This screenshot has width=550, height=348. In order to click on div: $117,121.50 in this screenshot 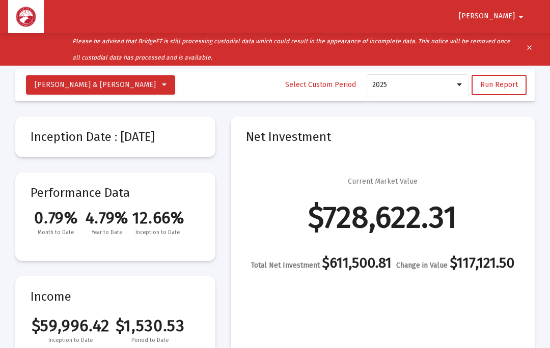, I will do `click(455, 264)`.